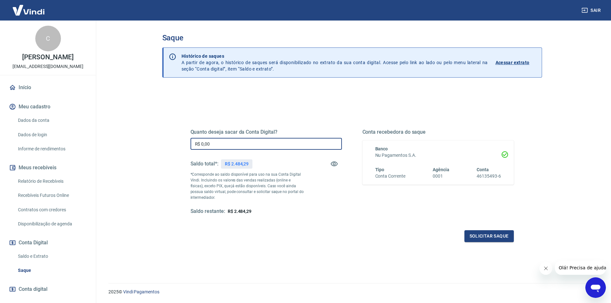 This screenshot has width=611, height=303. Describe the element at coordinates (52, 256) in the screenshot. I see `a: Saldo e Extrato` at that location.